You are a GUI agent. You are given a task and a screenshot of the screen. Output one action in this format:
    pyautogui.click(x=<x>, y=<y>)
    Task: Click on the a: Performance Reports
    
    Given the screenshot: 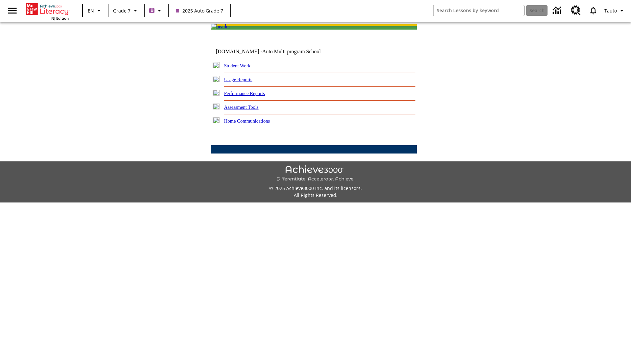 What is the action you would take?
    pyautogui.click(x=244, y=93)
    